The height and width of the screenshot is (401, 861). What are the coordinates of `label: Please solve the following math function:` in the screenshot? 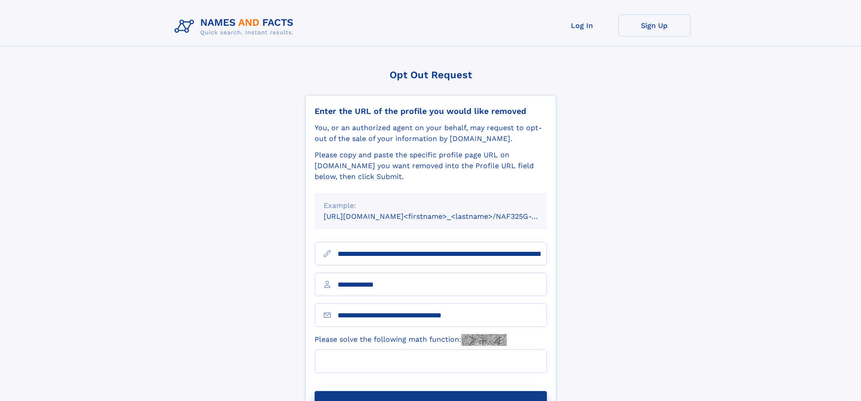 It's located at (410, 340).